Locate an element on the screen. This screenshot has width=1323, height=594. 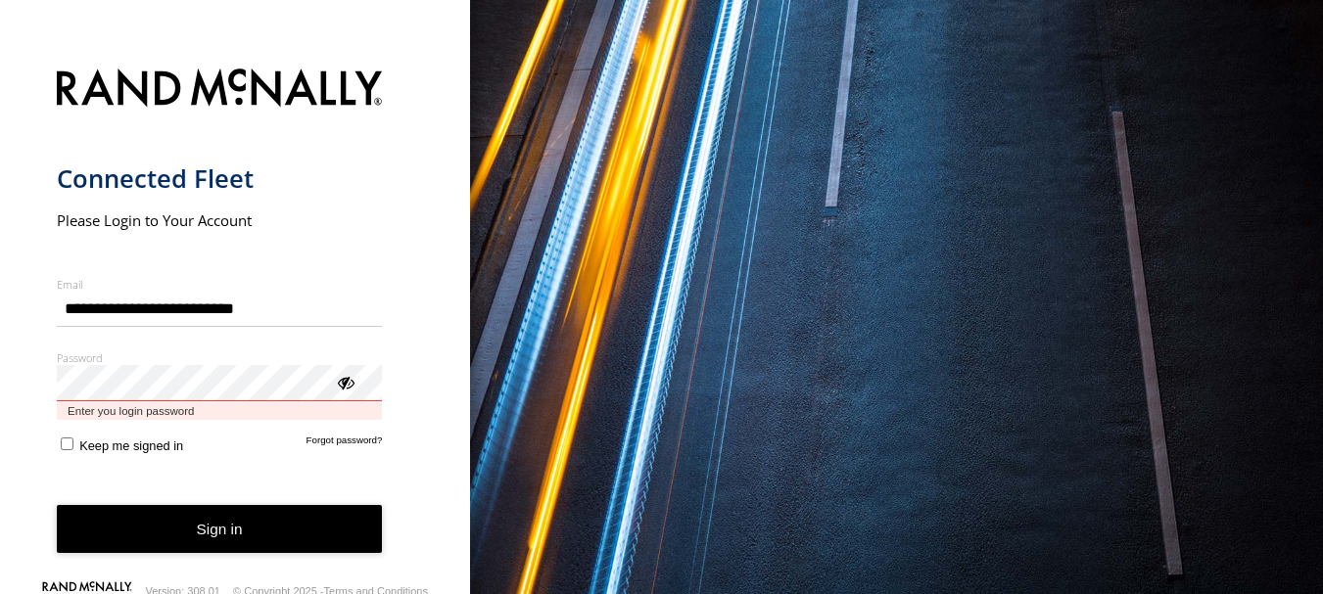
span: Keep me signed in is located at coordinates (131, 445).